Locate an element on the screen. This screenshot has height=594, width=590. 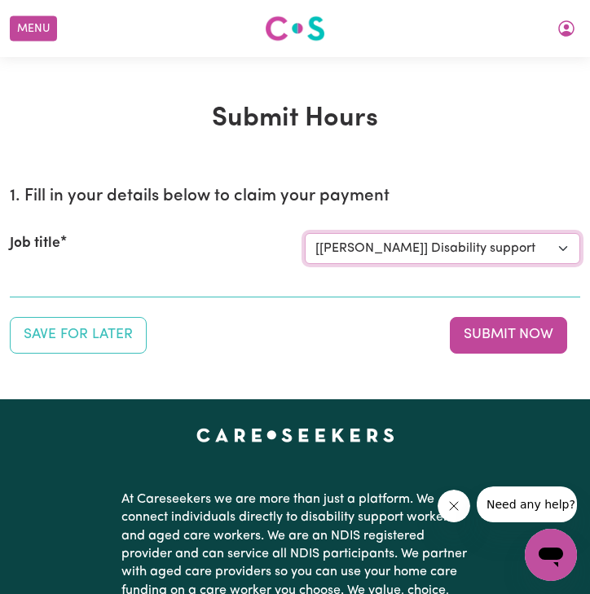
a: Careseekers logo is located at coordinates (295, 29).